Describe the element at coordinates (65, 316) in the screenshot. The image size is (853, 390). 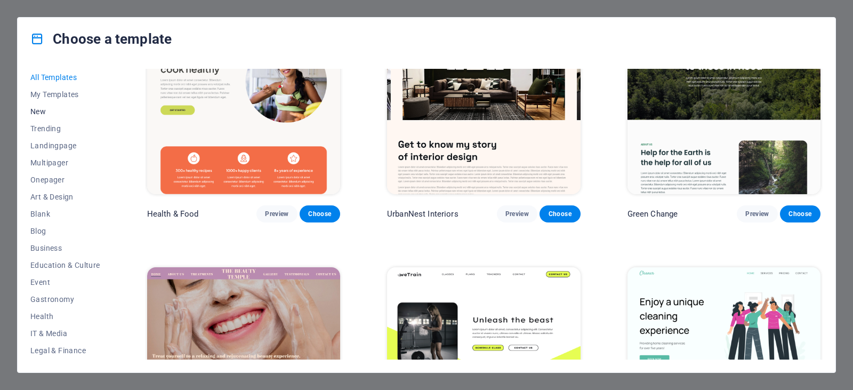
I see `button: Health` at that location.